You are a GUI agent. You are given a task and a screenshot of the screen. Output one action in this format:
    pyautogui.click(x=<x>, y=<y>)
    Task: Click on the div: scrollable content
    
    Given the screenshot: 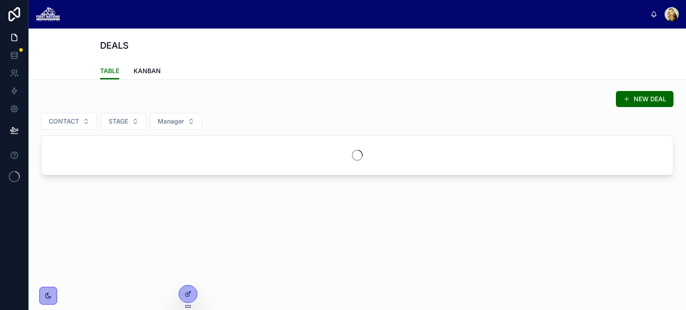 What is the action you would take?
    pyautogui.click(x=359, y=14)
    